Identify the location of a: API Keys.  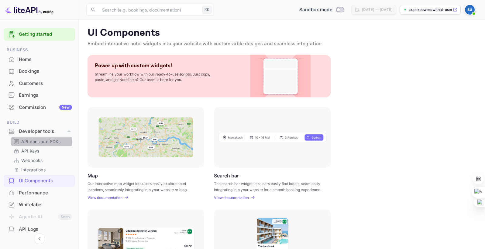
(42, 151).